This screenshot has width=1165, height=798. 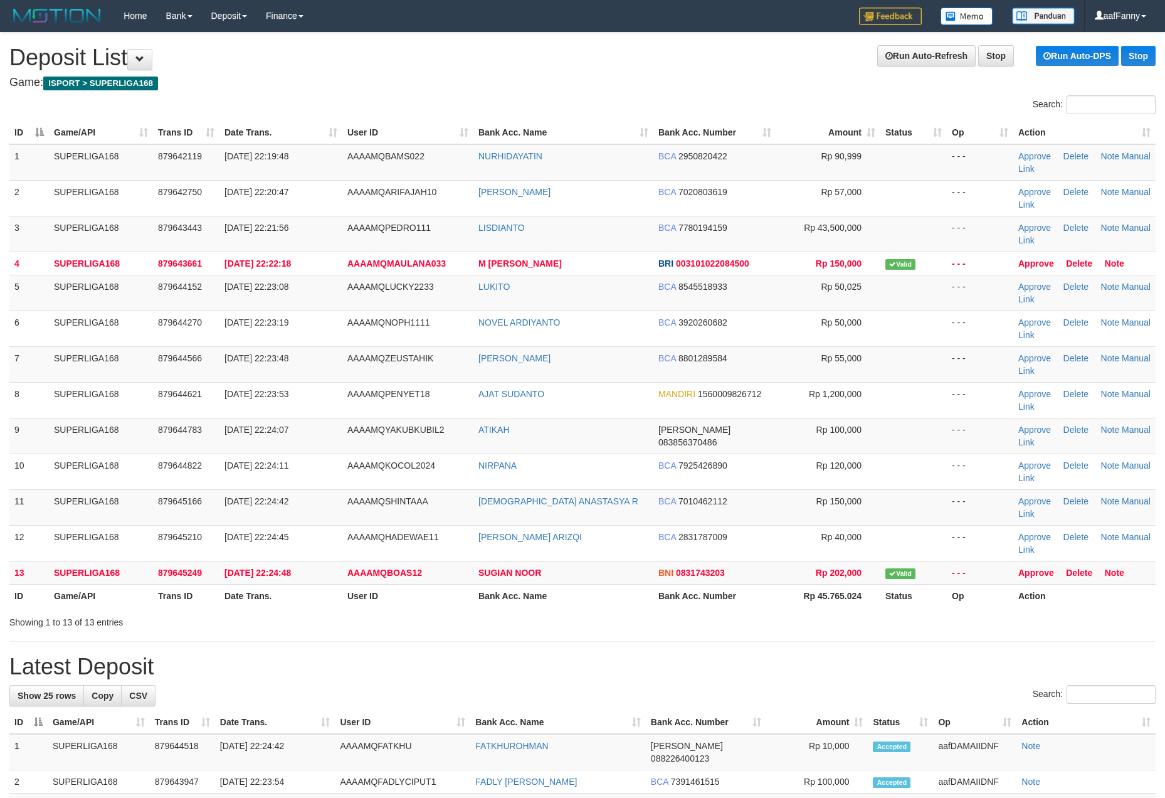 What do you see at coordinates (703, 358) in the screenshot?
I see `span: Copy 8801289584 to clipboard` at bounding box center [703, 358].